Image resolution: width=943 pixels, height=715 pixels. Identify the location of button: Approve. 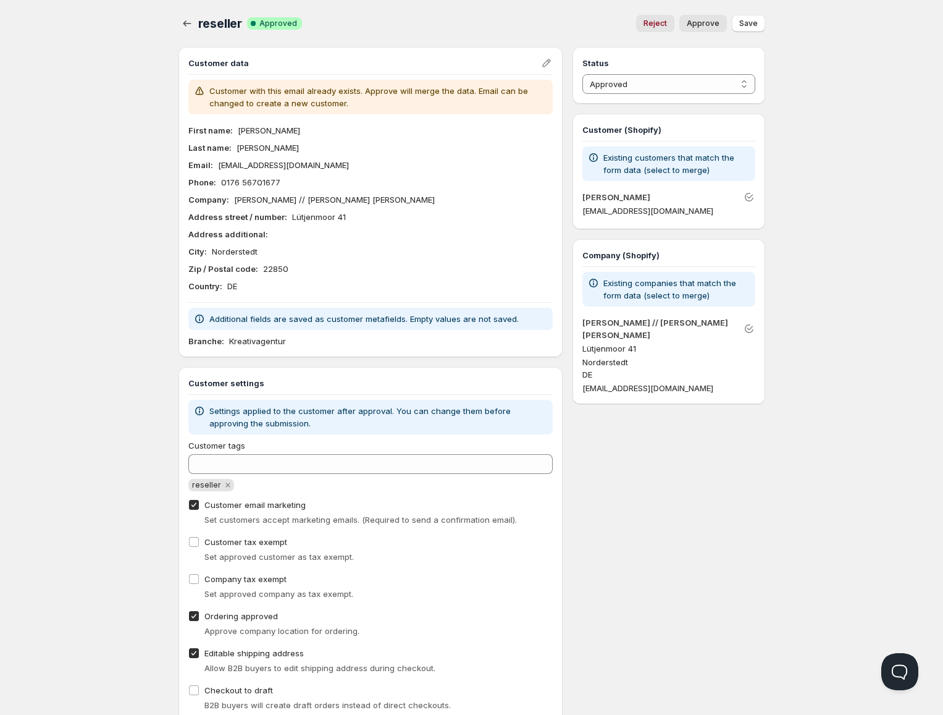
(703, 23).